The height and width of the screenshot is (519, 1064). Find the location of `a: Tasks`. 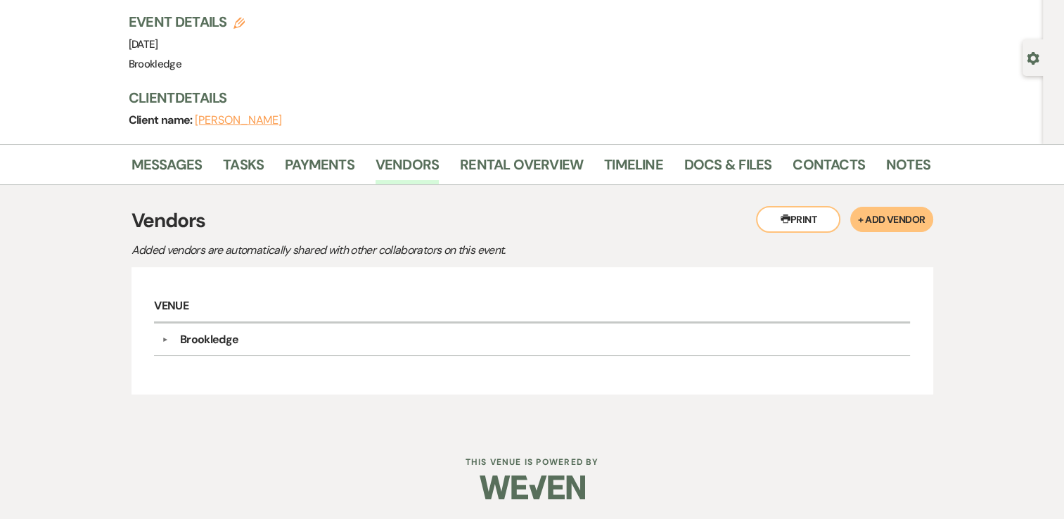

a: Tasks is located at coordinates (243, 169).